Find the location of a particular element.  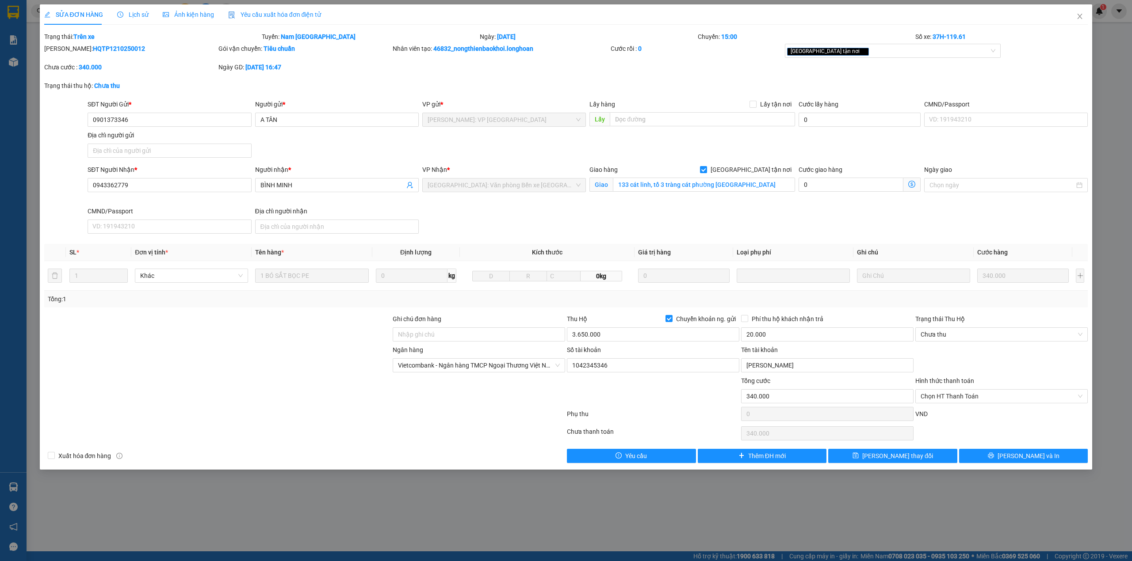

div: Chuyến: is located at coordinates (805, 37).